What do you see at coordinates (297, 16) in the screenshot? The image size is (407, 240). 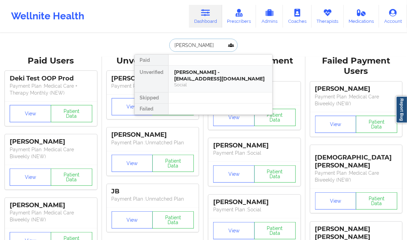 I see `a: Coaches` at bounding box center [297, 16].